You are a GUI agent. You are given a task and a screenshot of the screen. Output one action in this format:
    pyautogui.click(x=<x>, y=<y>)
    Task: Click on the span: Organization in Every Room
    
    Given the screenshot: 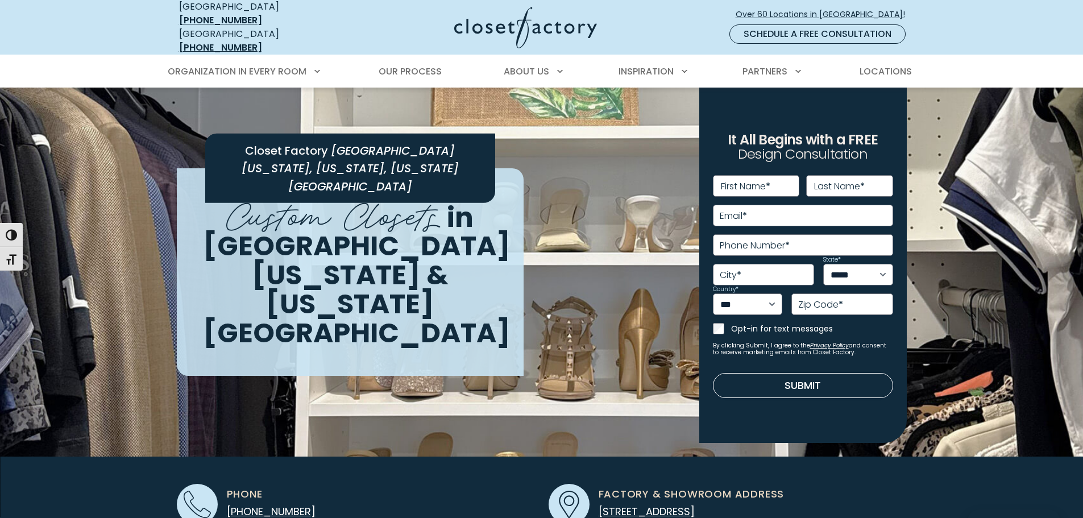 What is the action you would take?
    pyautogui.click(x=237, y=71)
    